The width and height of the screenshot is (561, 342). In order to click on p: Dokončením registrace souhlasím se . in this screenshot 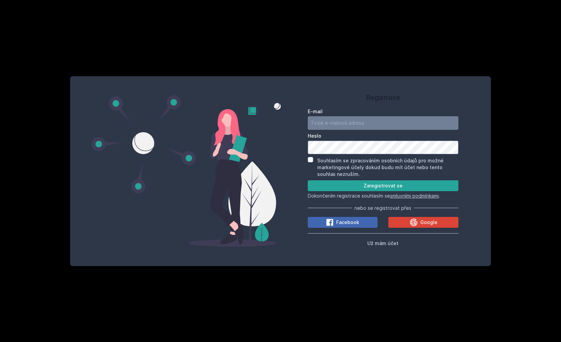, I will do `click(383, 196)`.